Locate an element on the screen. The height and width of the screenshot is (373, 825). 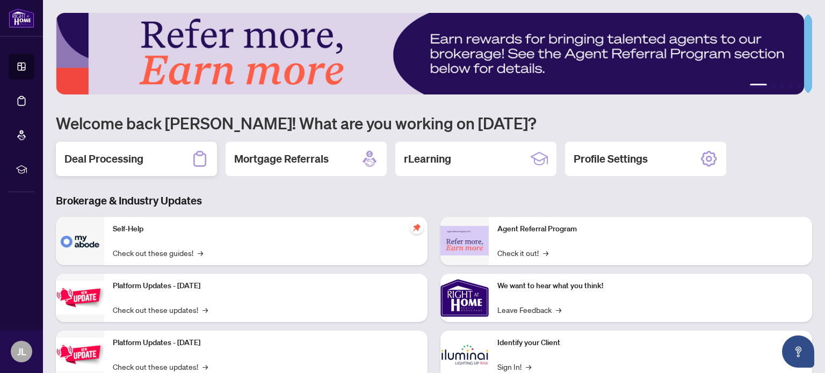
img: Self-Help is located at coordinates (80, 241).